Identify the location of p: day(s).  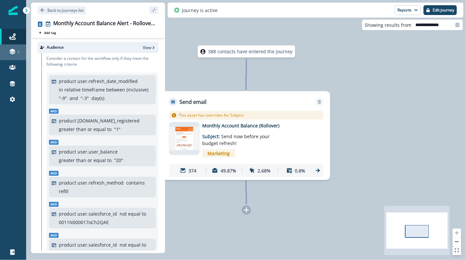
(98, 98).